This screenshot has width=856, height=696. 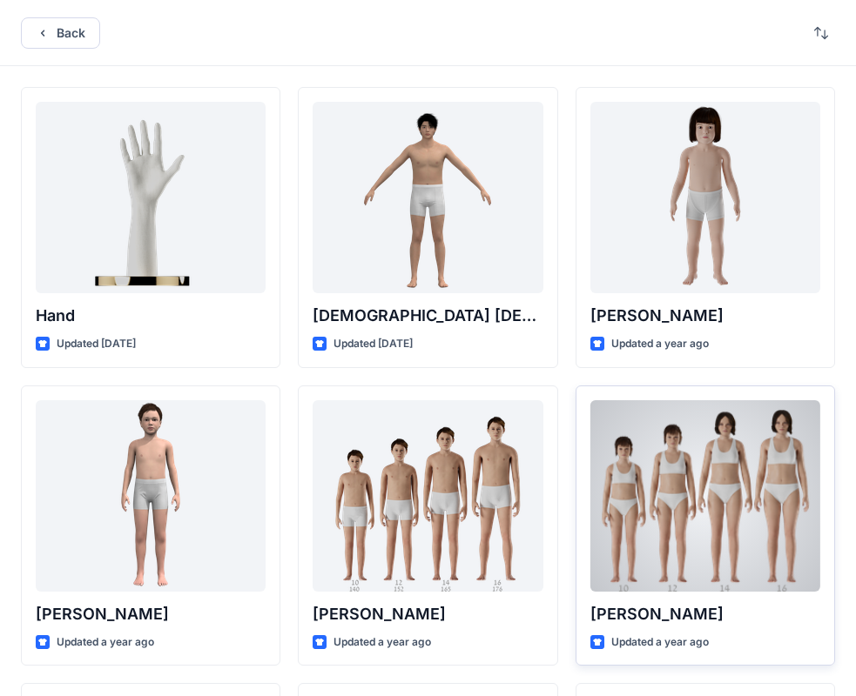 I want to click on a: Brenda, so click(x=705, y=496).